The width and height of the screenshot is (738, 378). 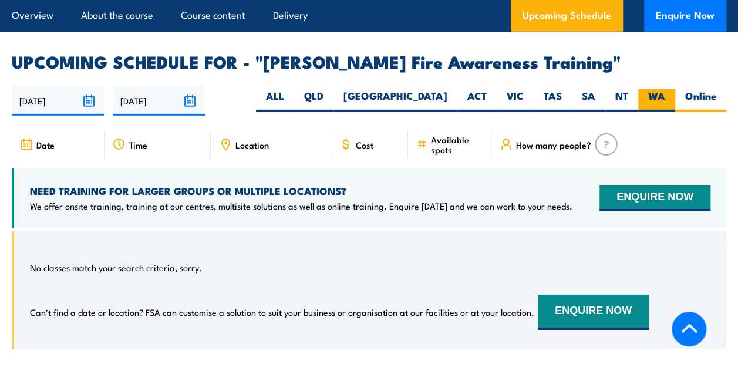 I want to click on label: NT, so click(x=621, y=100).